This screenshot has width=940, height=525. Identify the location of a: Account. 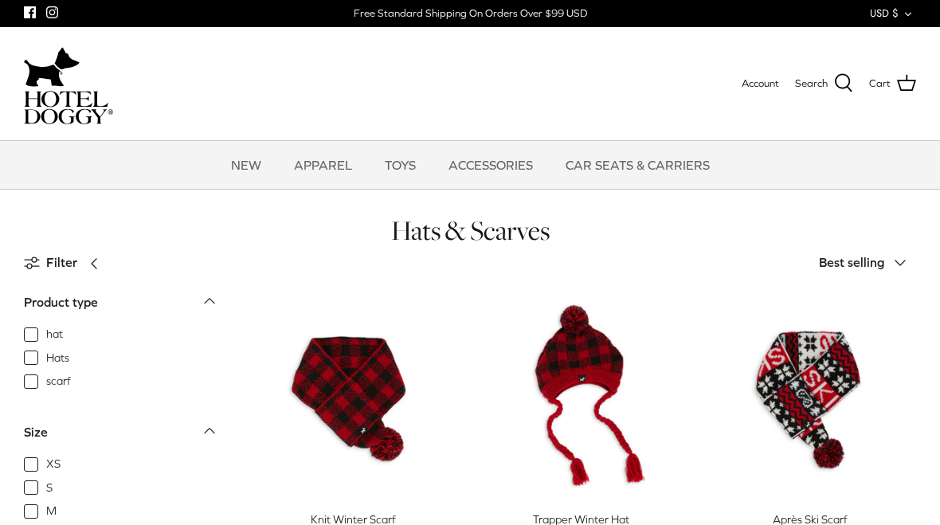
(760, 84).